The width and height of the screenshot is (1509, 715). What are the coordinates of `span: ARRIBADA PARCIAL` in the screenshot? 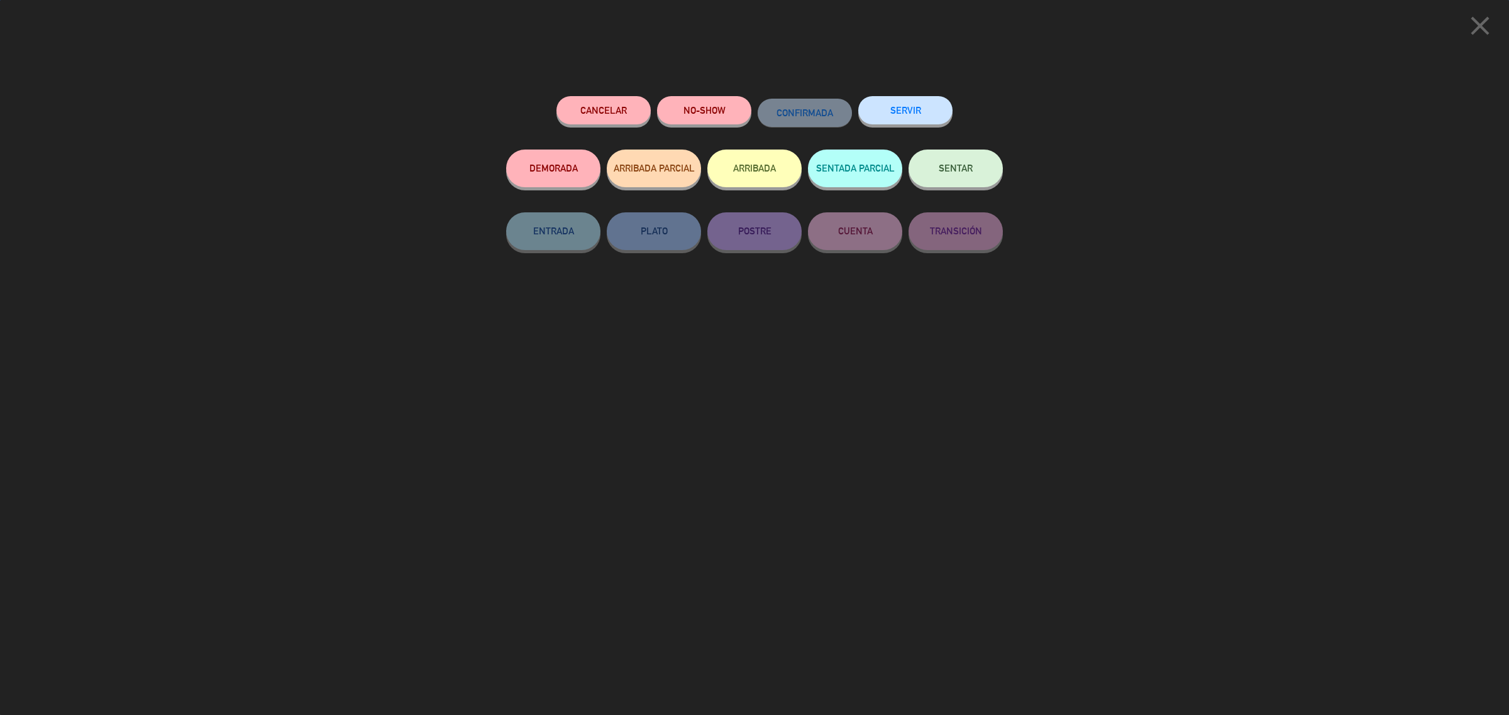 It's located at (654, 168).